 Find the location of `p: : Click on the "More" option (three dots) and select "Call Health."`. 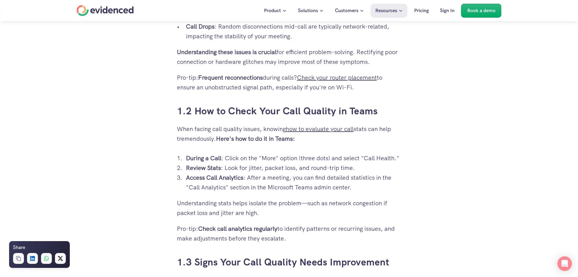

p: : Click on the "More" option (three dots) and select "Call Health." is located at coordinates (294, 158).